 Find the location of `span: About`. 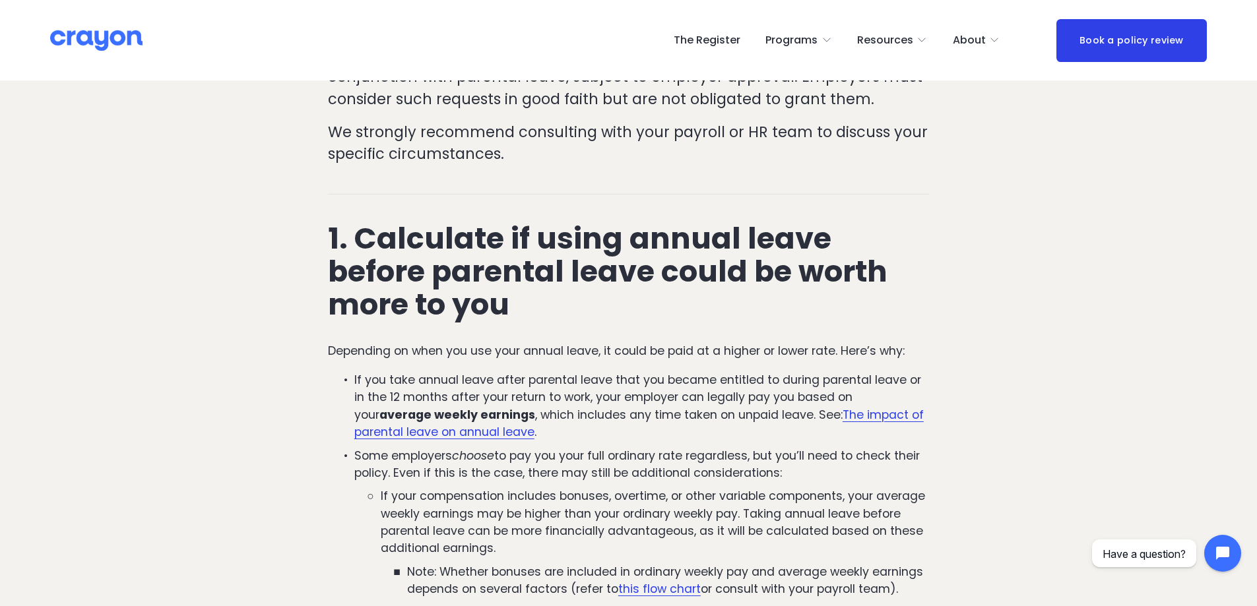

span: About is located at coordinates (969, 40).